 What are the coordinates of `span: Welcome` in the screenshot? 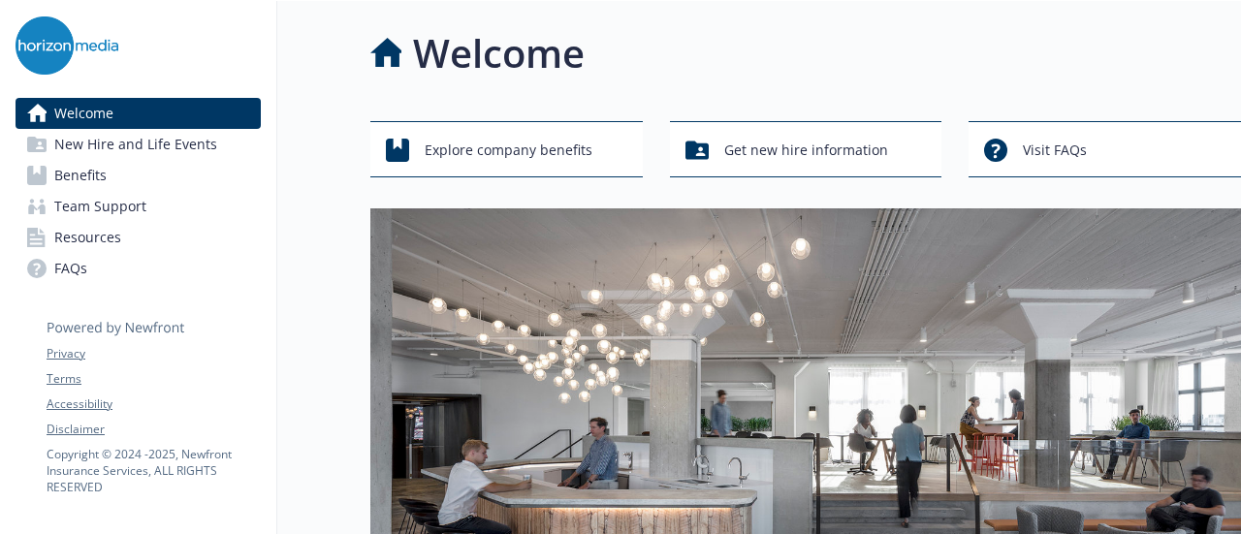 It's located at (83, 113).